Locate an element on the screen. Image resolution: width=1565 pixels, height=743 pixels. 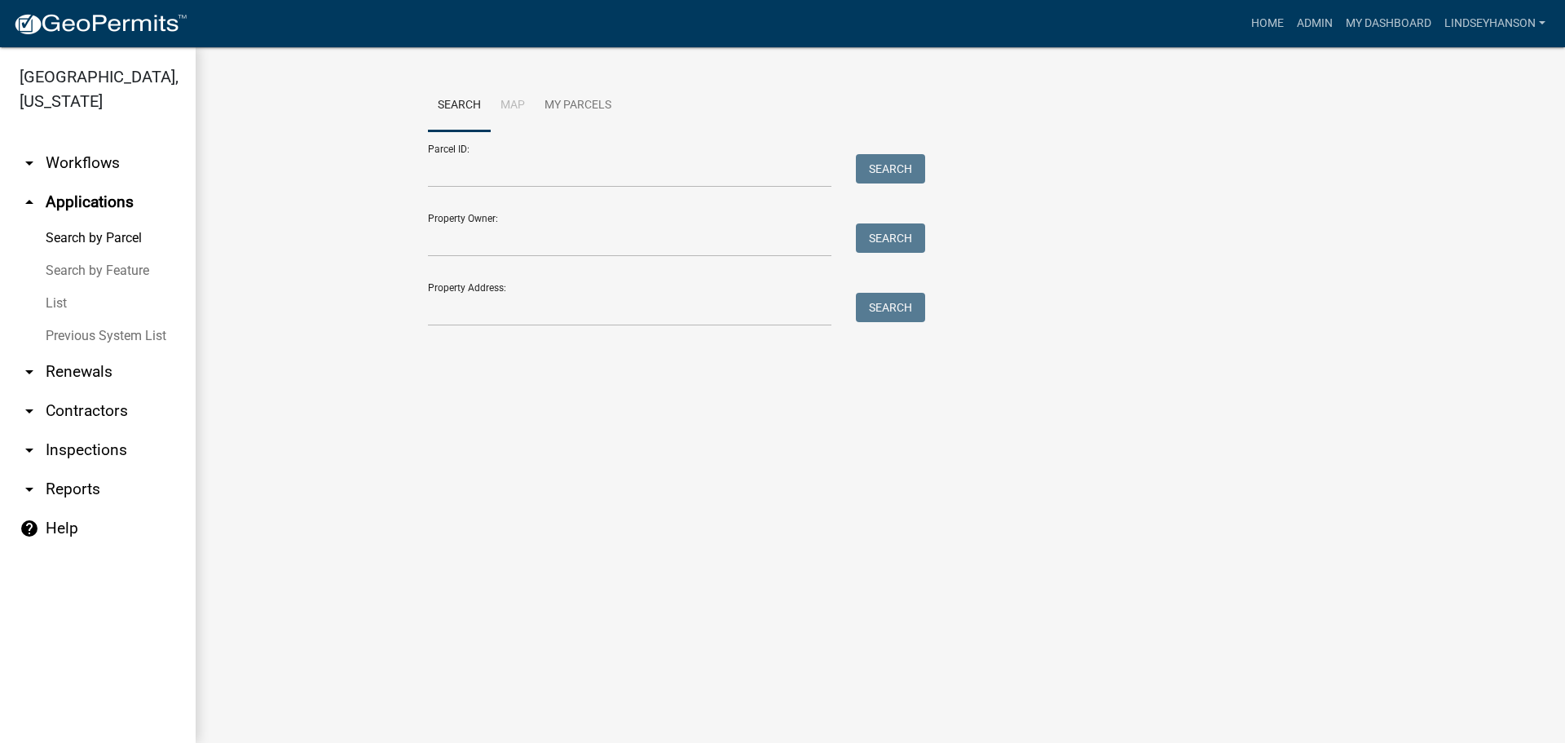
a: Lindseyhanson is located at coordinates (1495, 24).